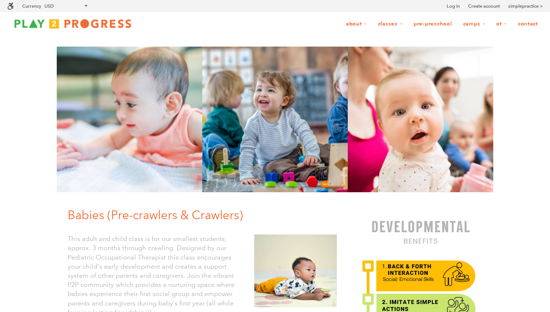  What do you see at coordinates (433, 24) in the screenshot?
I see `a: Pre-Preschool` at bounding box center [433, 24].